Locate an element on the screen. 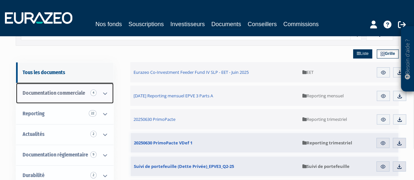 This screenshot has height=180, width=414. img: 1732889491-logotype_eurazeo_blanc_rvb.png is located at coordinates (39, 18).